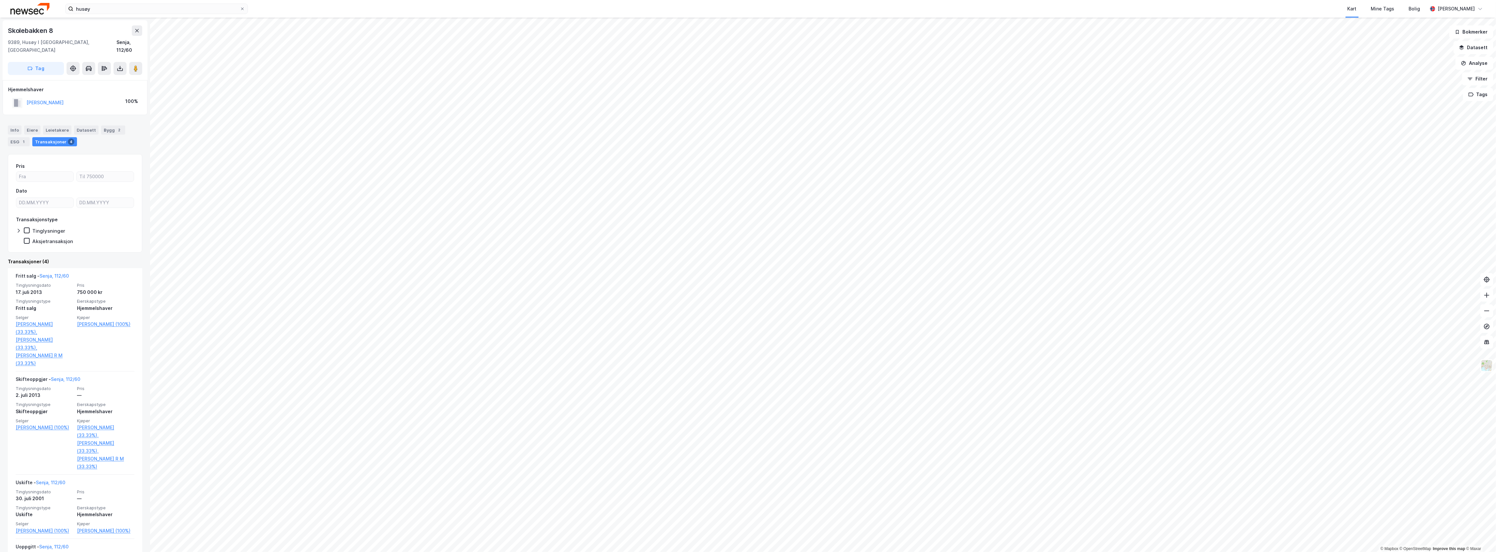 The width and height of the screenshot is (1496, 552). What do you see at coordinates (86, 130) in the screenshot?
I see `div: Datasett` at bounding box center [86, 130].